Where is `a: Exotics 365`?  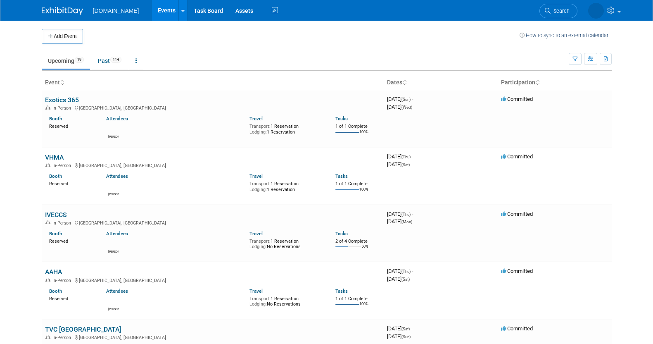 a: Exotics 365 is located at coordinates (62, 100).